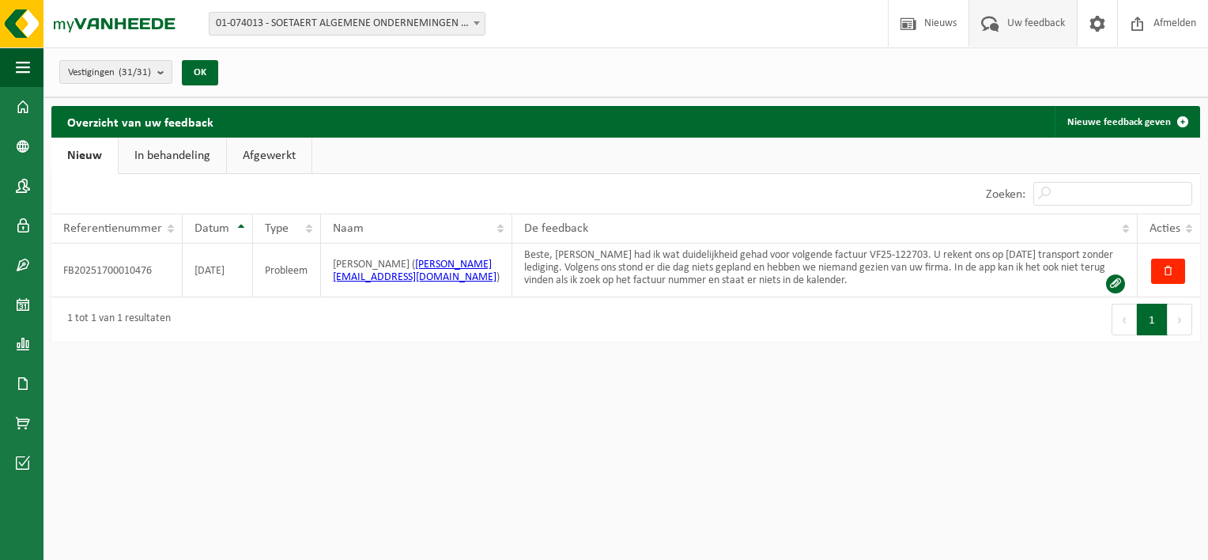 The width and height of the screenshot is (1208, 560). Describe the element at coordinates (287, 270) in the screenshot. I see `td: Probleem` at that location.